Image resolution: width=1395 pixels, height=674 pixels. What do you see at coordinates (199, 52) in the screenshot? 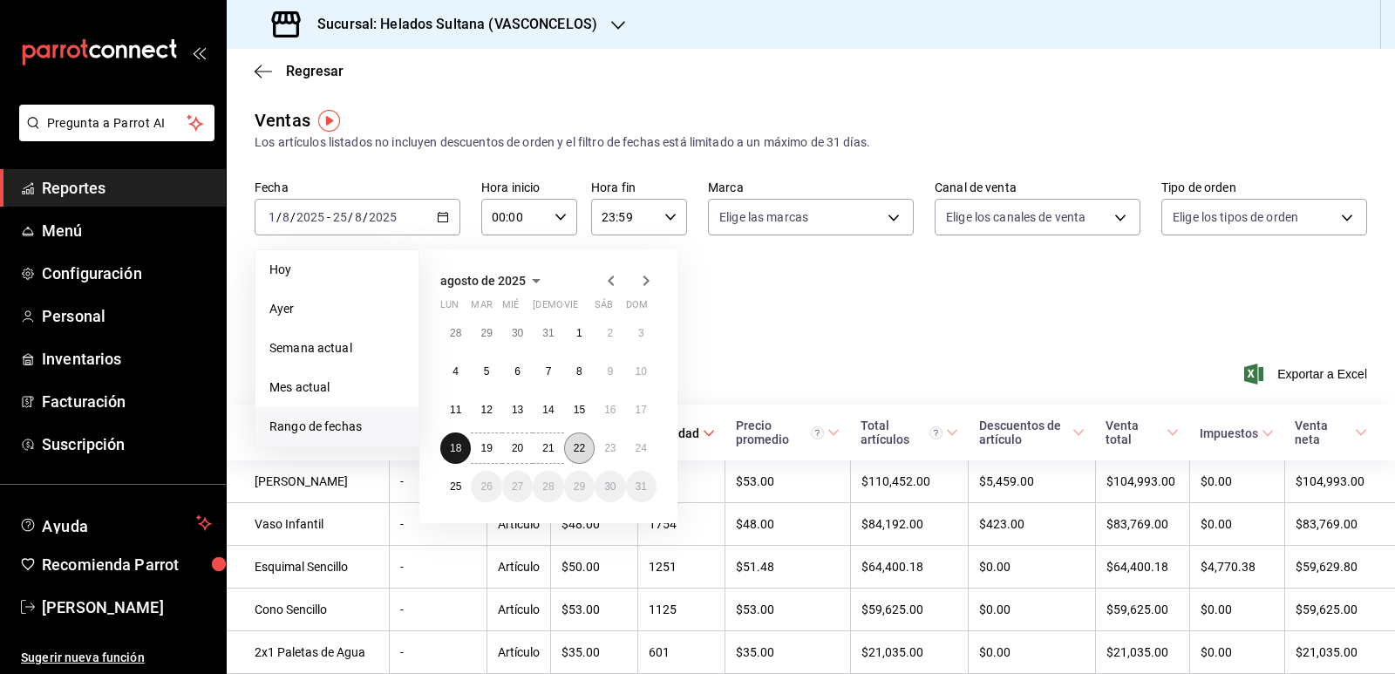
I see `button: open_drawer_menu` at bounding box center [199, 52].